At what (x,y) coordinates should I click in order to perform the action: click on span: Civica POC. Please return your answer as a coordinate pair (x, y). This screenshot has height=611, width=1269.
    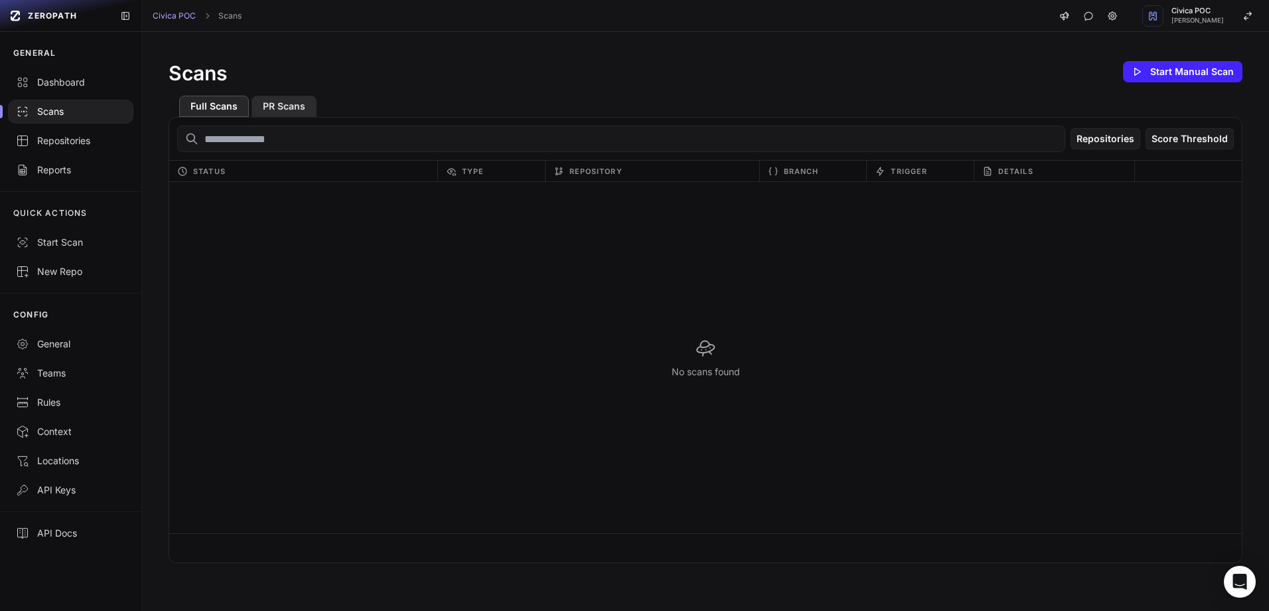
    Looking at the image, I should click on (1197, 11).